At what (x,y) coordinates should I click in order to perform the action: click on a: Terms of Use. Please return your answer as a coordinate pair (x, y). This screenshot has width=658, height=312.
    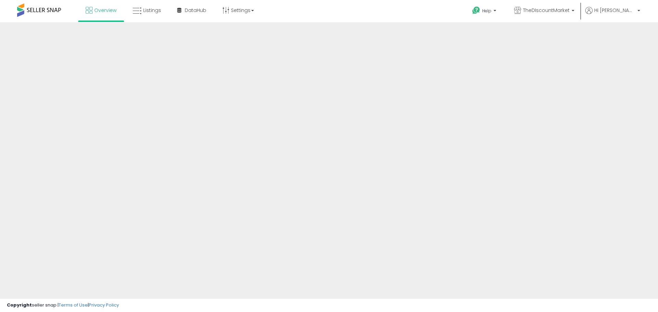
    Looking at the image, I should click on (73, 305).